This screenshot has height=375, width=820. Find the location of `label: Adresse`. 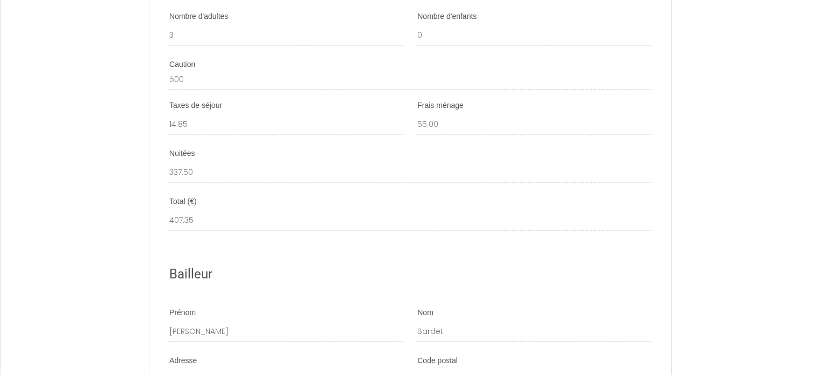

label: Adresse is located at coordinates (183, 361).